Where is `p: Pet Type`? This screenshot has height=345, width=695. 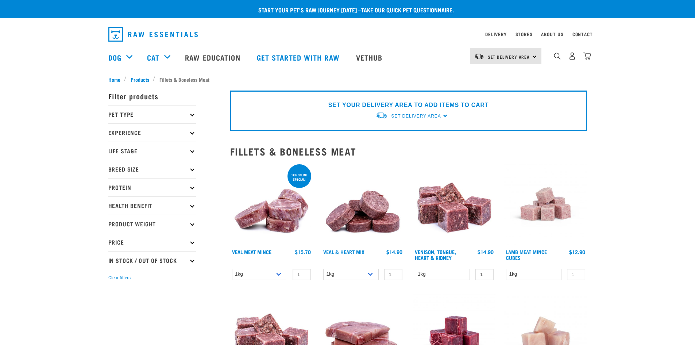
p: Pet Type is located at coordinates (152, 114).